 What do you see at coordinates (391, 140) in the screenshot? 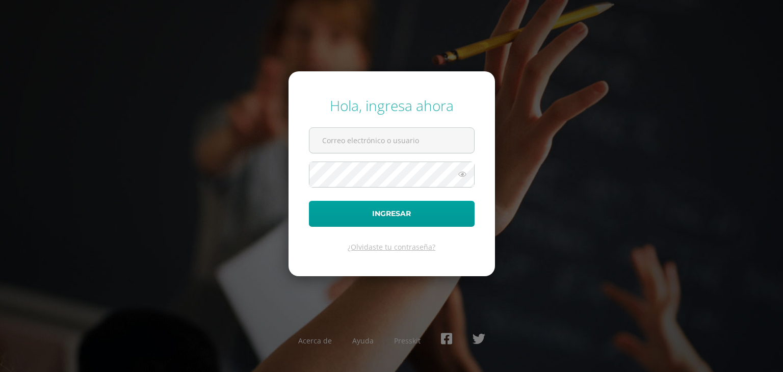
I see `input: Correo electrónico o usuario` at bounding box center [391, 140].